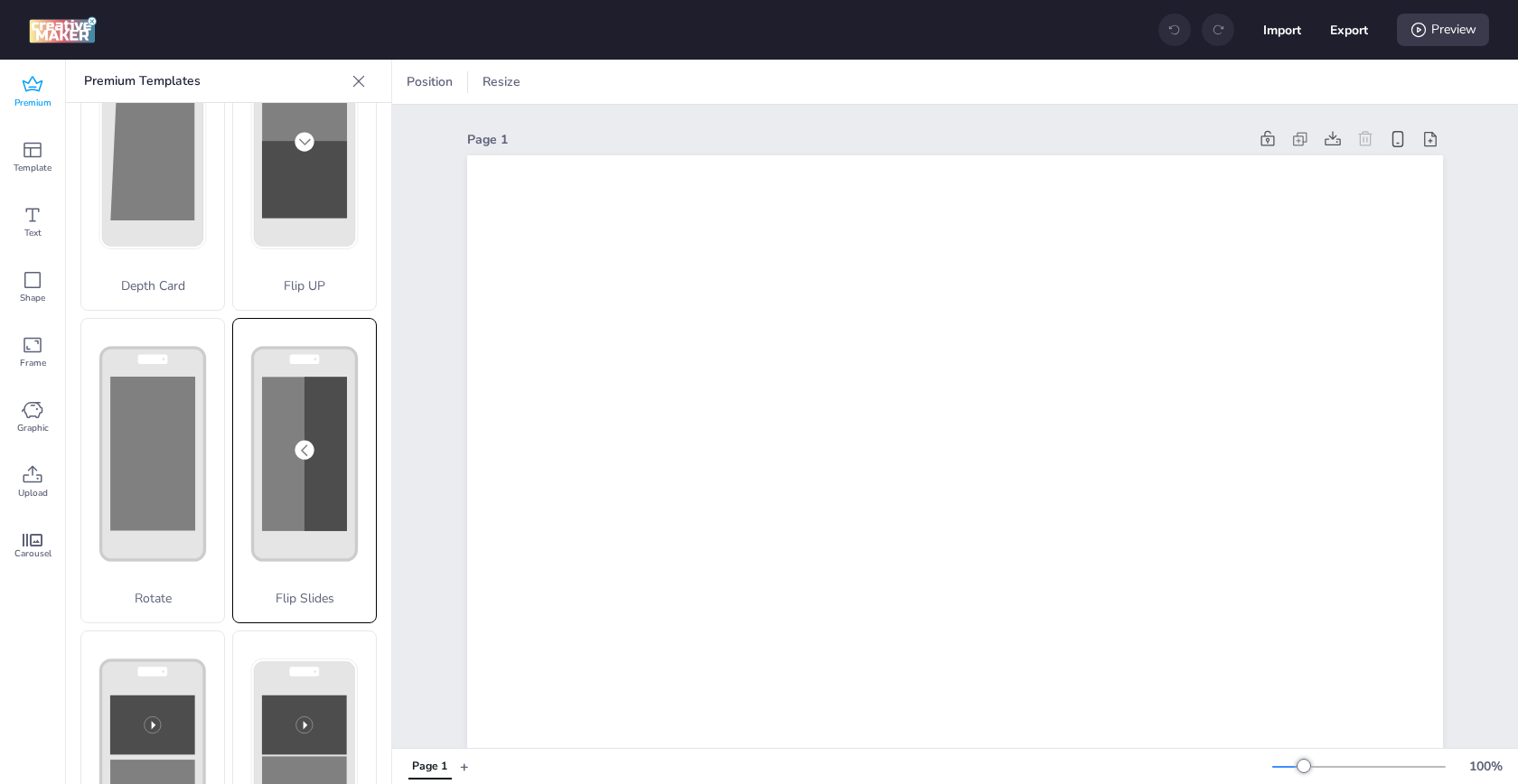 This screenshot has height=784, width=1518. What do you see at coordinates (33, 363) in the screenshot?
I see `span: Frame` at bounding box center [33, 363].